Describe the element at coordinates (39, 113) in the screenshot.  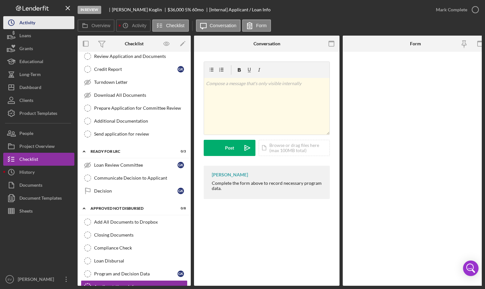
I see `a: Product Templates` at that location.